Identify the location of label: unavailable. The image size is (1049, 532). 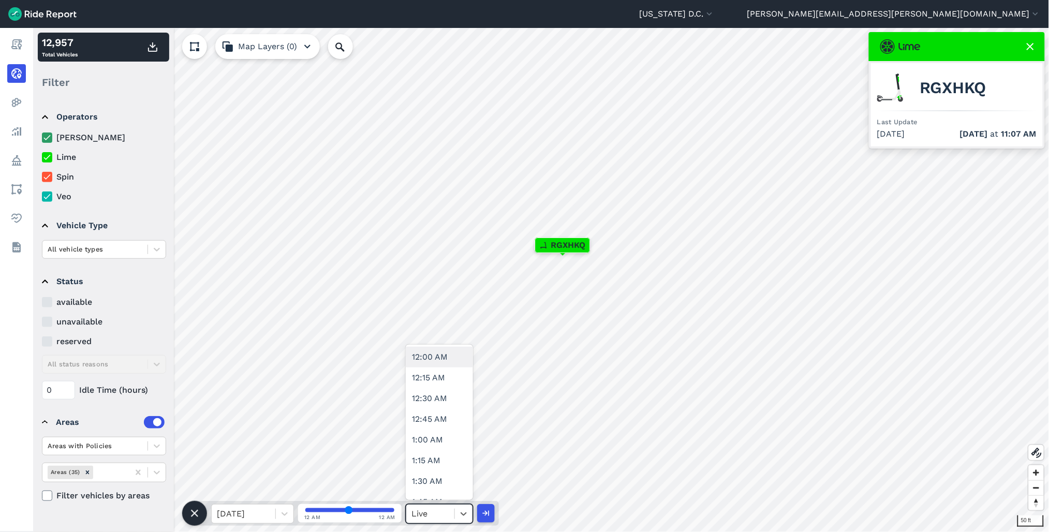
(104, 322).